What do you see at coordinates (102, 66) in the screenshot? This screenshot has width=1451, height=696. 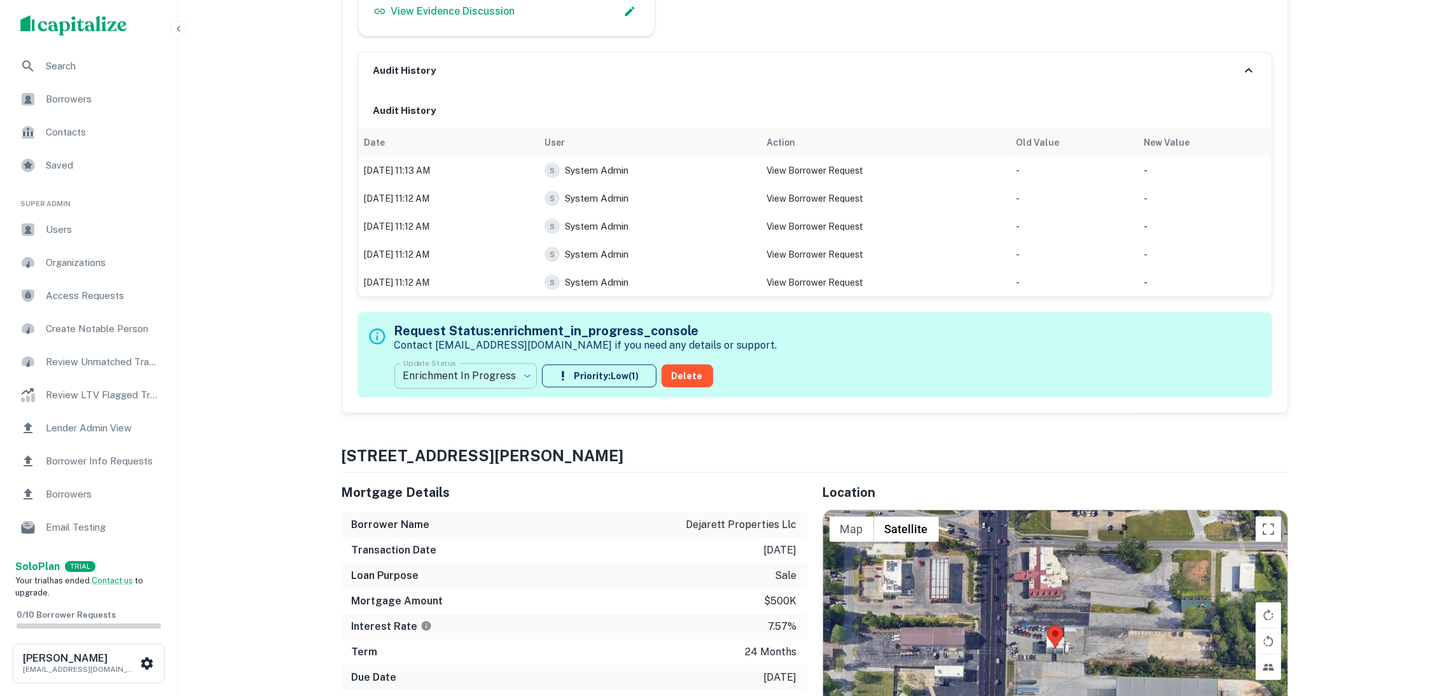 I see `span: Search` at bounding box center [102, 66].